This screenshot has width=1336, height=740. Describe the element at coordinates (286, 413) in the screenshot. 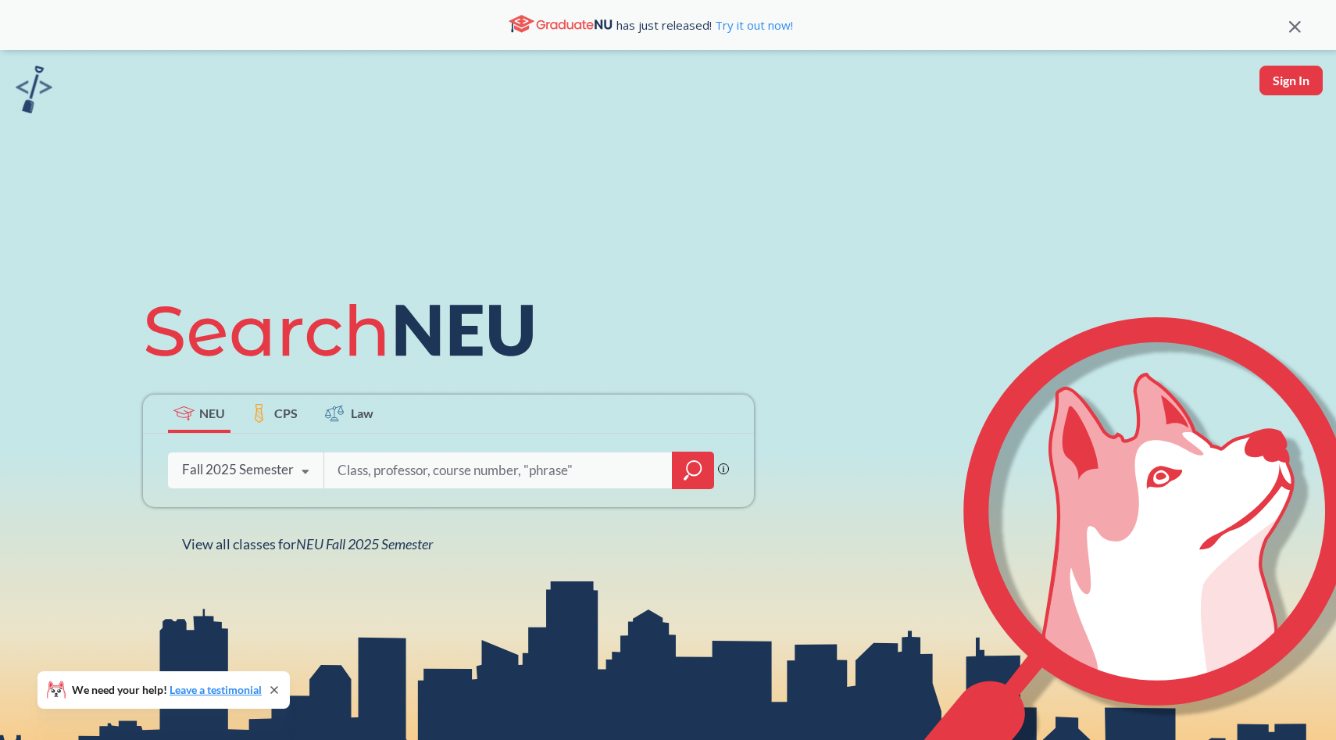

I see `span: CPS` at that location.